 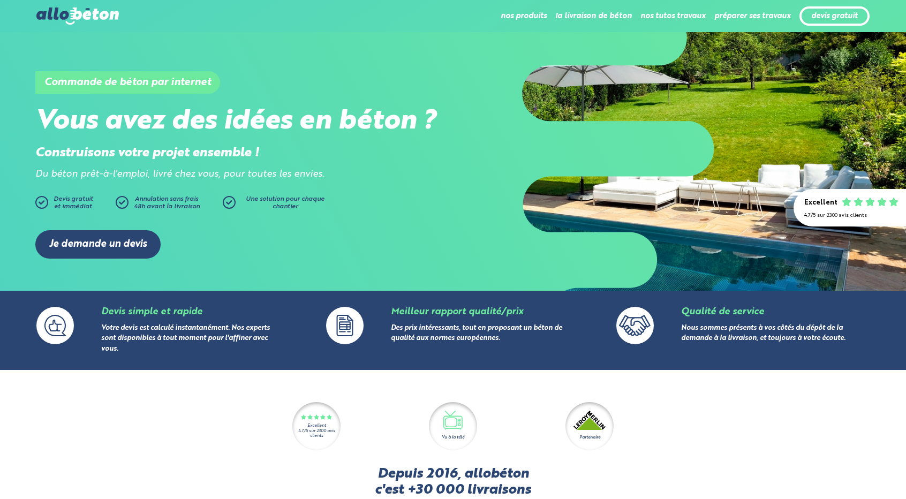 I want to click on li: nos produits, so click(x=524, y=16).